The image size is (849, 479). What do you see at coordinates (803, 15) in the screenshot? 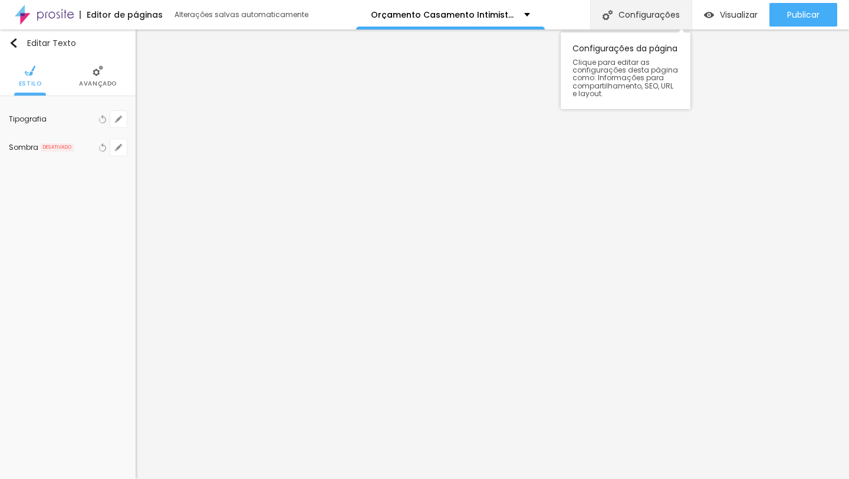
I see `span: Publicar` at bounding box center [803, 15].